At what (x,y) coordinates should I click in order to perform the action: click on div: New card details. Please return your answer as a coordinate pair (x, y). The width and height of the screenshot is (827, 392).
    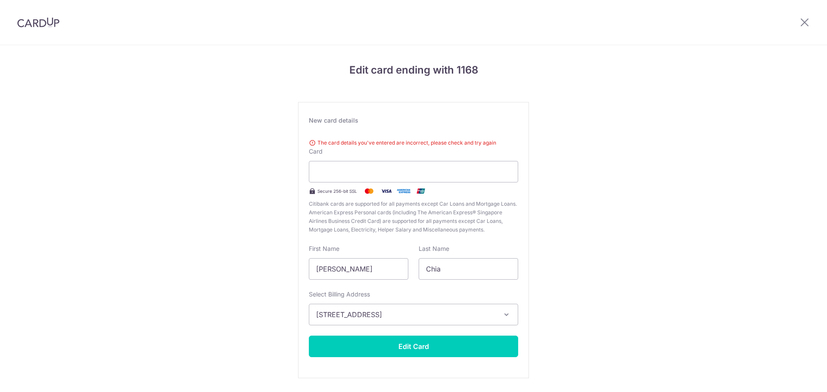
    Looking at the image, I should click on (413, 121).